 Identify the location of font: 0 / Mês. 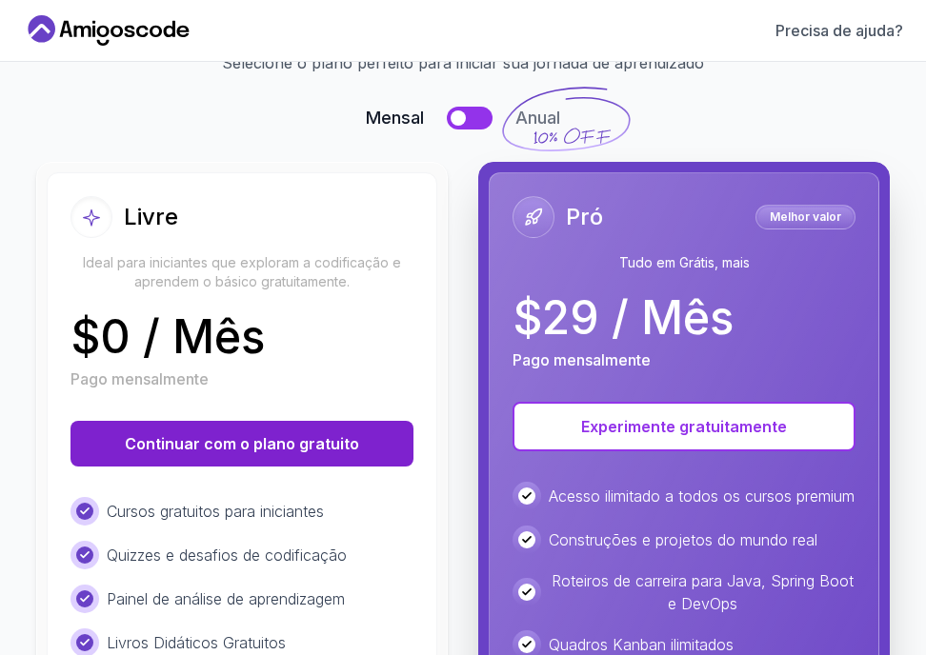
(182, 336).